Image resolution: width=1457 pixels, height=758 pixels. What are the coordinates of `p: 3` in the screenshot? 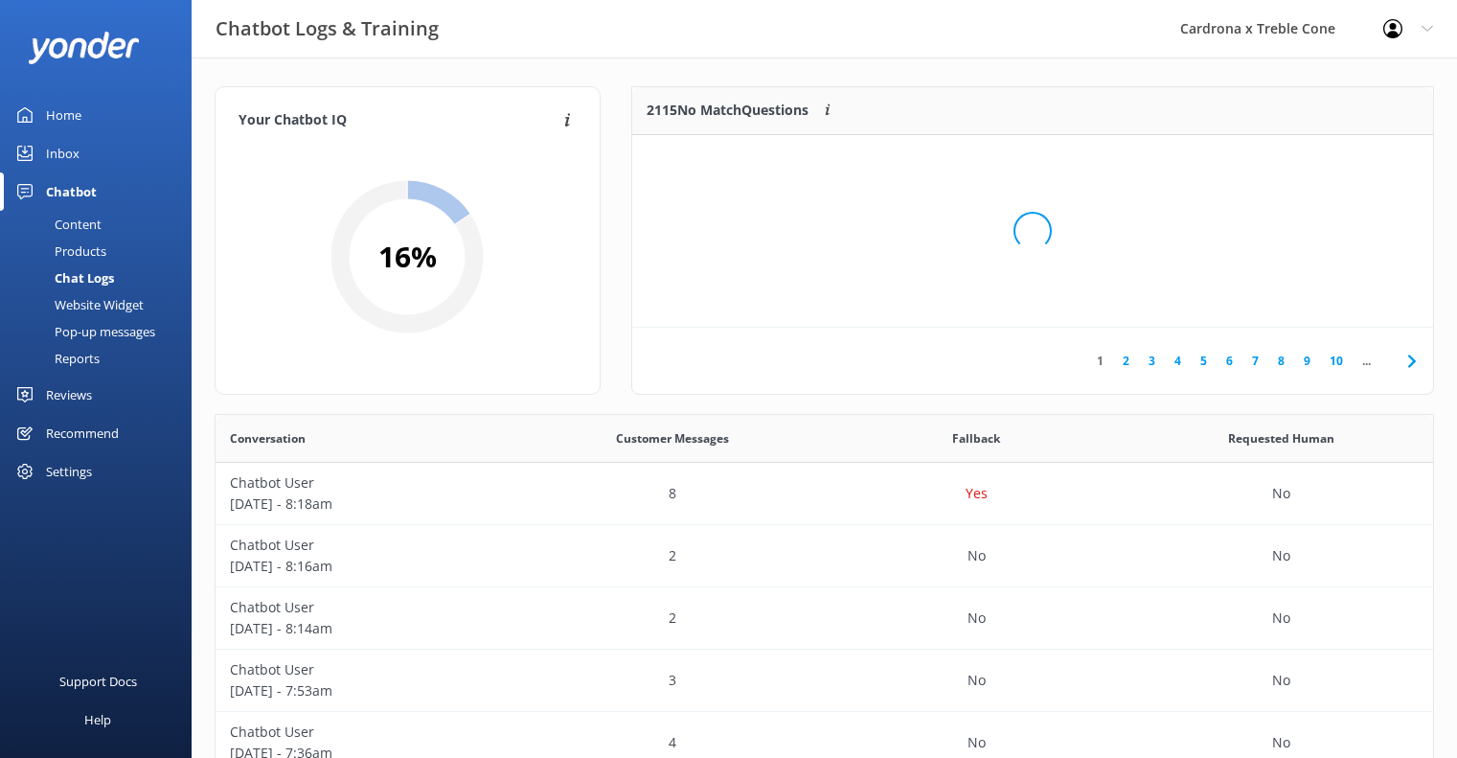 It's located at (672, 680).